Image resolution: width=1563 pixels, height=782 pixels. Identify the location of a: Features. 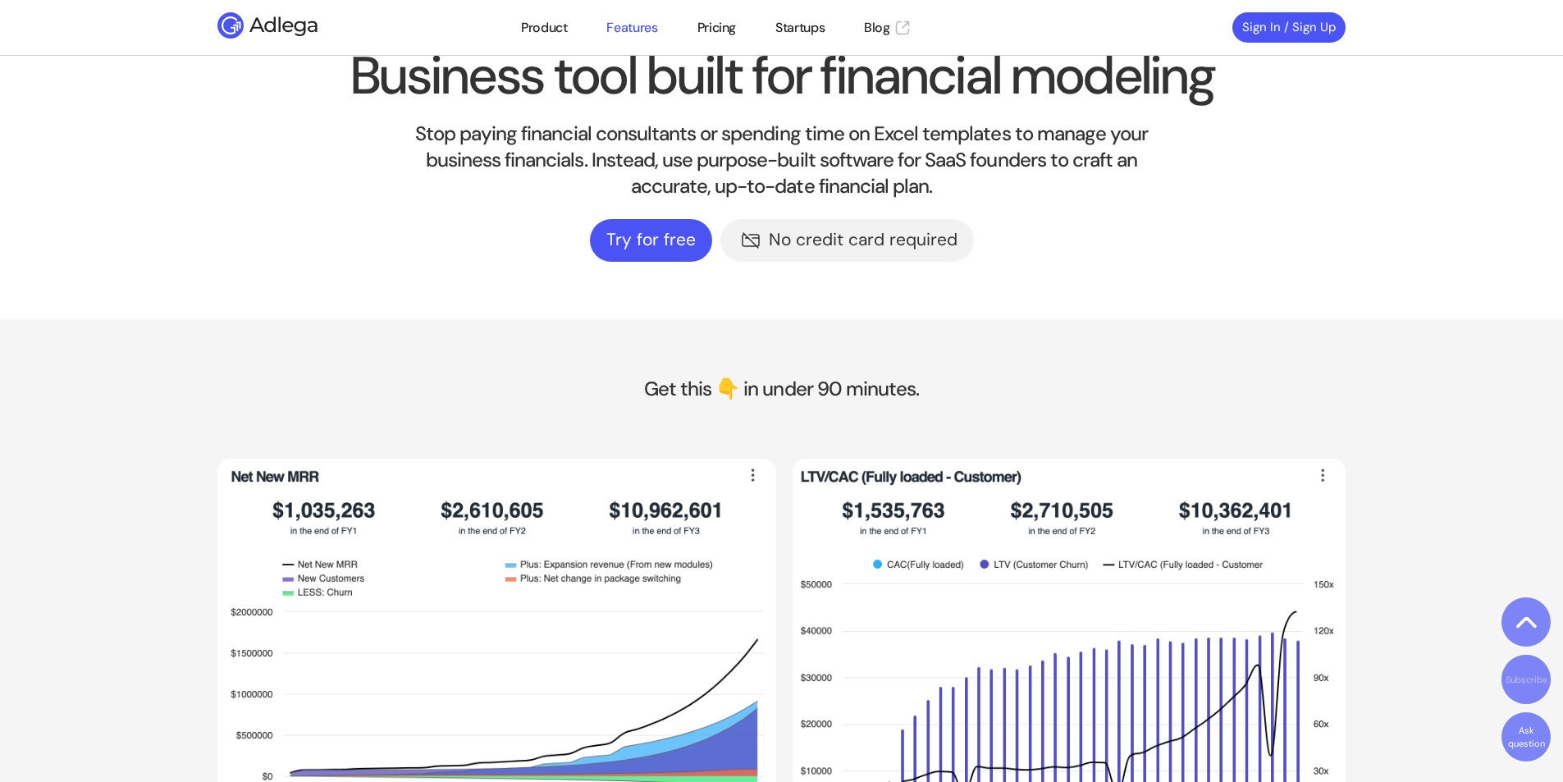
(632, 28).